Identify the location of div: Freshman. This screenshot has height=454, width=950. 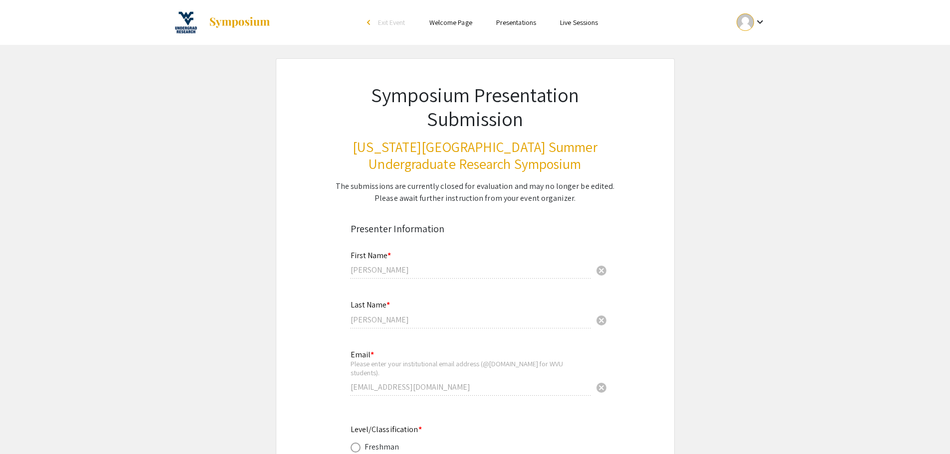
(382, 447).